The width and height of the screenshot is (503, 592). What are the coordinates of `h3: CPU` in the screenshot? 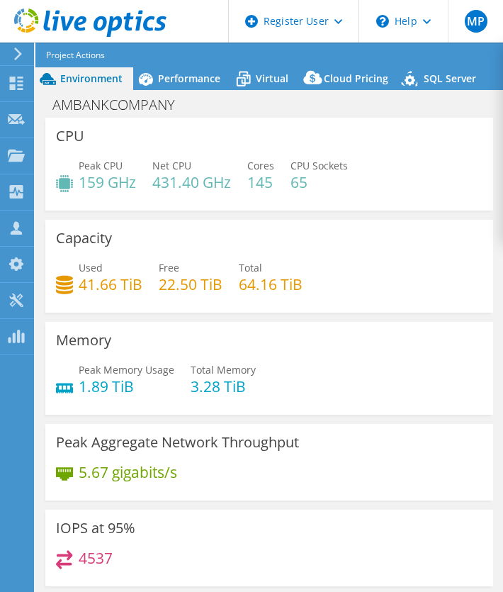 It's located at (70, 136).